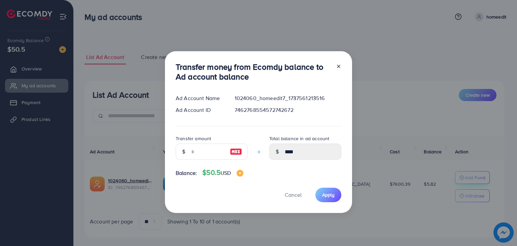 Image resolution: width=517 pixels, height=246 pixels. What do you see at coordinates (293, 194) in the screenshot?
I see `span: Cancel` at bounding box center [293, 194].